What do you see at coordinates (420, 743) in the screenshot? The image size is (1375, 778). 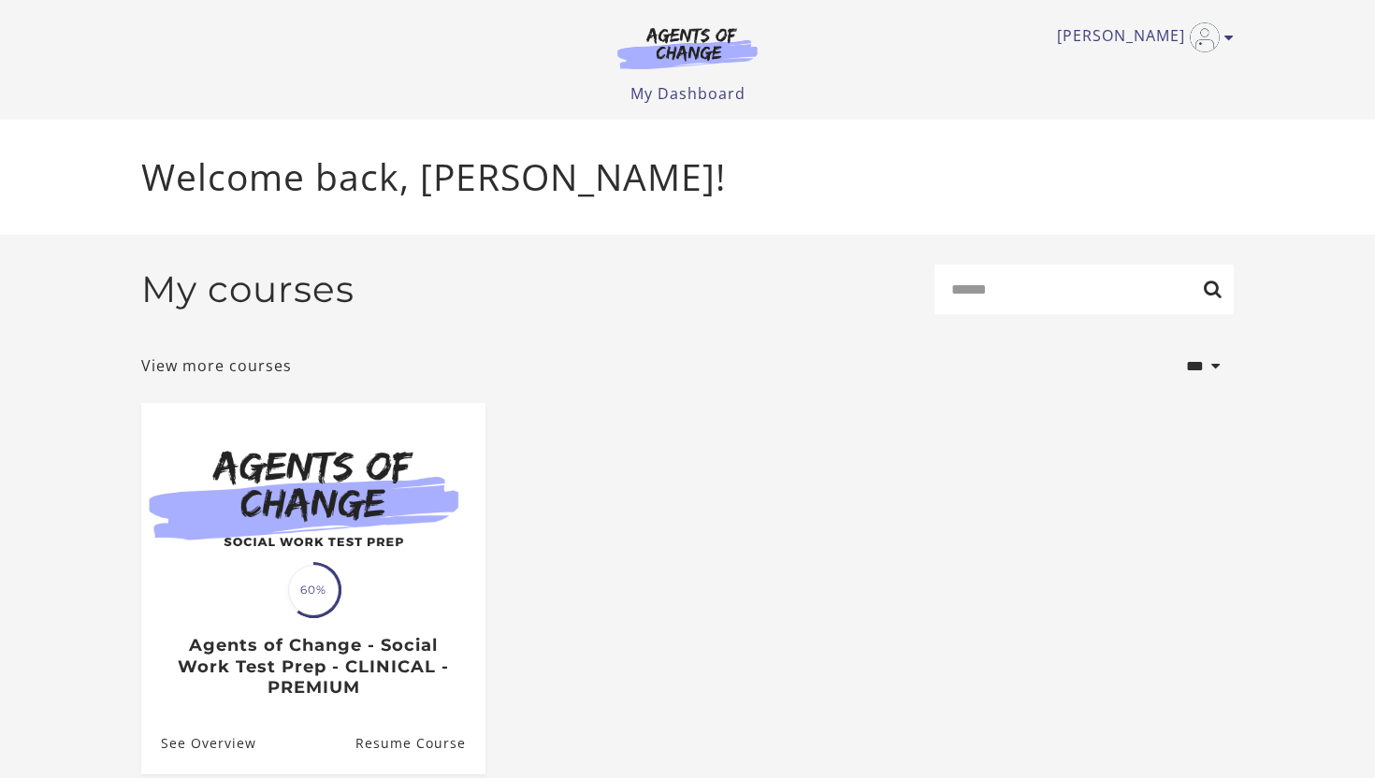 I see `a: Agents of Change - Social Work Test Prep - CLINICAL - PREMIUM: Resume Course` at bounding box center [420, 743].